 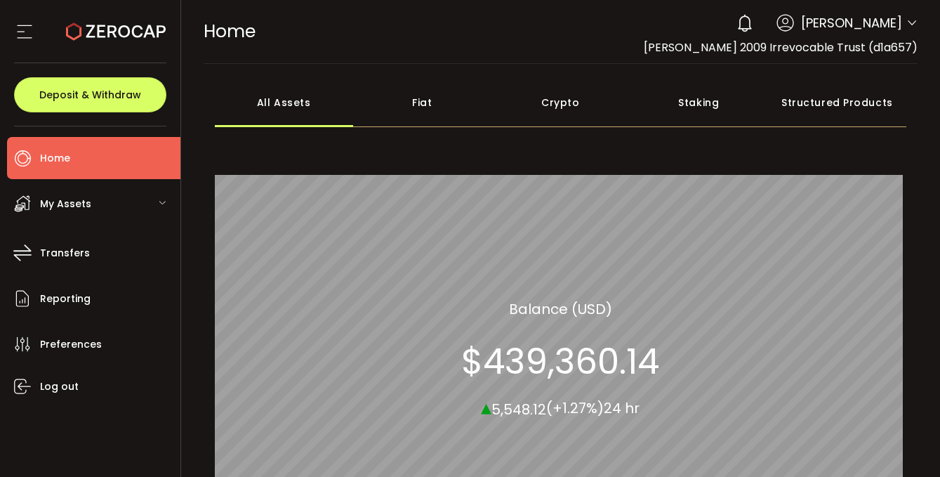 What do you see at coordinates (560, 103) in the screenshot?
I see `div: Crypto` at bounding box center [560, 103].